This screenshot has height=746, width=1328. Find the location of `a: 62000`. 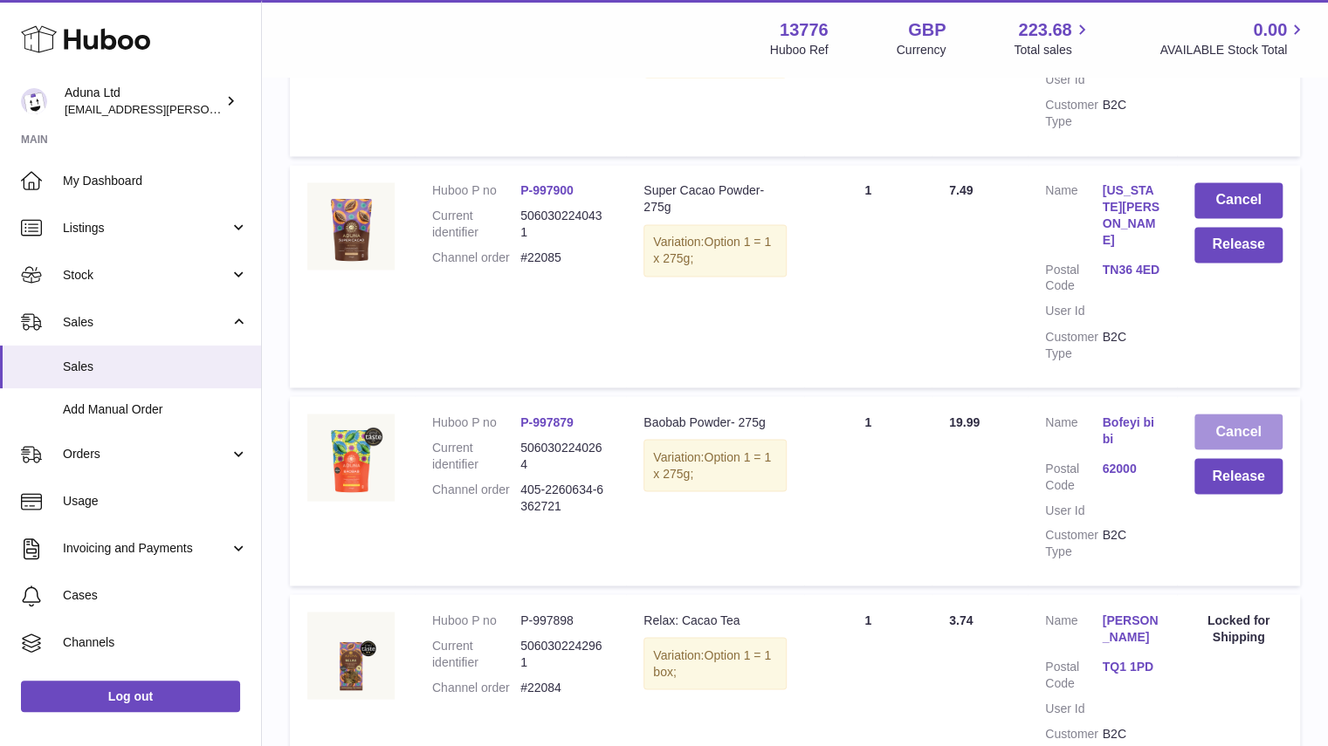

a: 62000 is located at coordinates (1129, 468).